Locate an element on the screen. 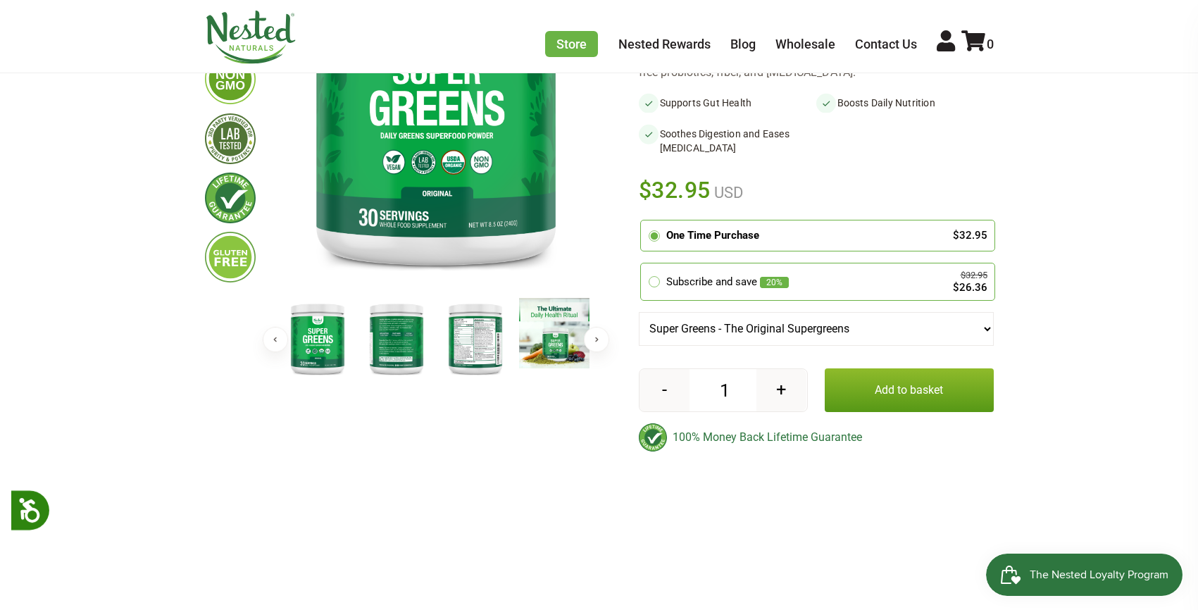 This screenshot has width=1198, height=610. img: glutenfree is located at coordinates (230, 257).